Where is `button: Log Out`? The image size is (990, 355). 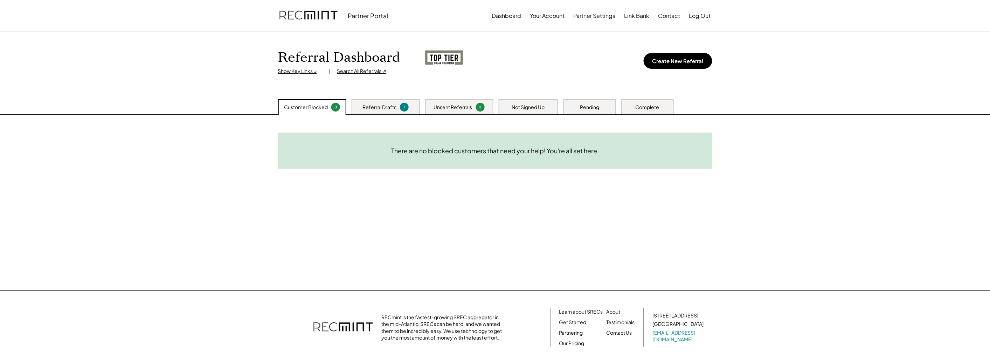 button: Log Out is located at coordinates (700, 16).